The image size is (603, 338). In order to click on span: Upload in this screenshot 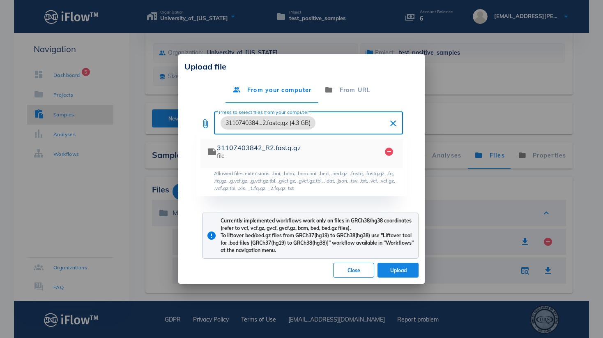, I will do `click(398, 270)`.